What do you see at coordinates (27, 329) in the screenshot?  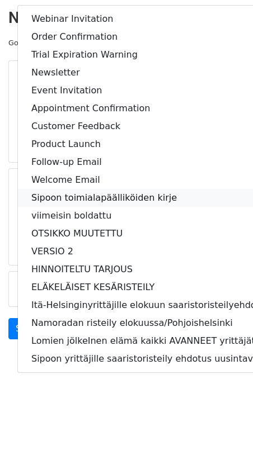 I see `a: Send` at bounding box center [27, 329].